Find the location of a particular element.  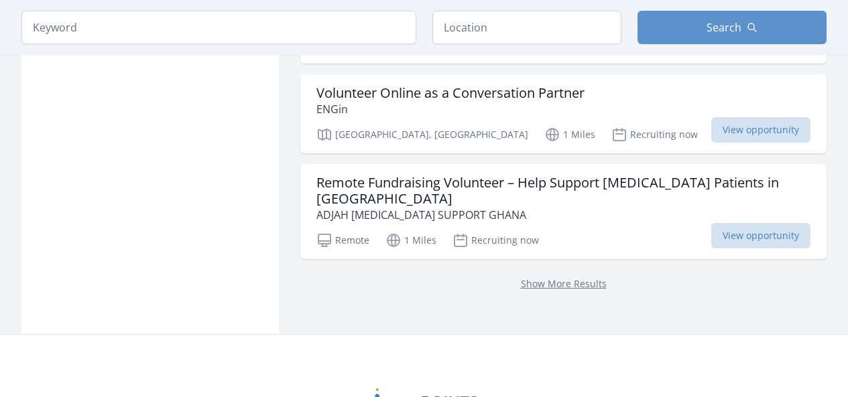

span: Search is located at coordinates (724, 27).